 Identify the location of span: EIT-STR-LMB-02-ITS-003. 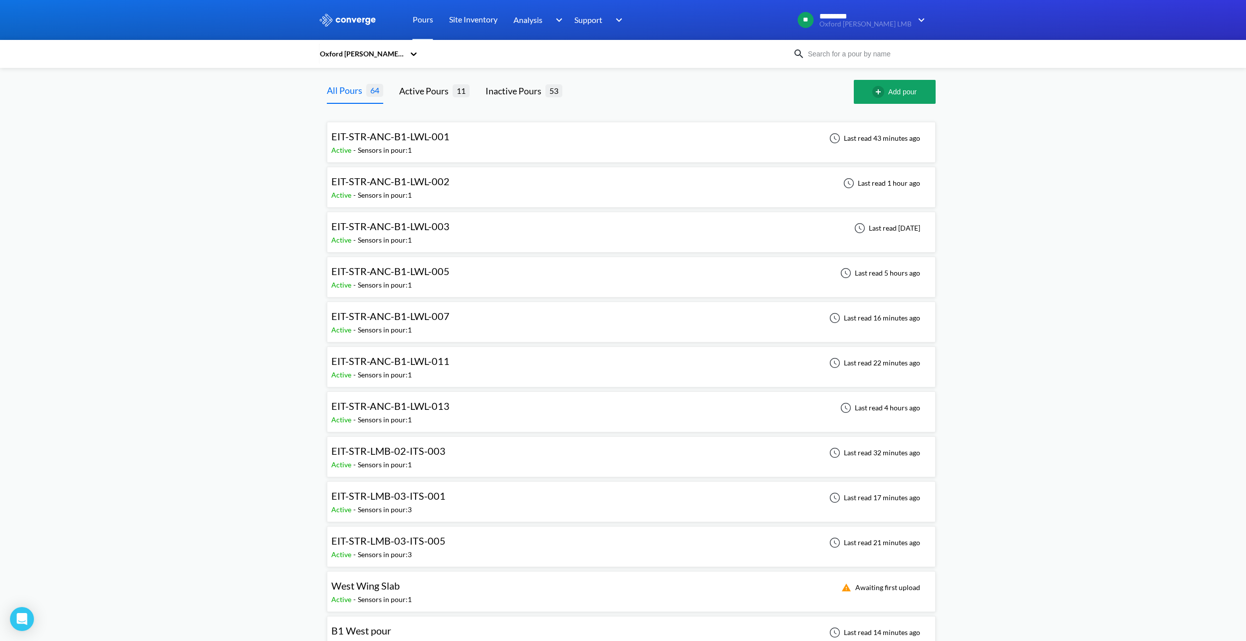
(388, 451).